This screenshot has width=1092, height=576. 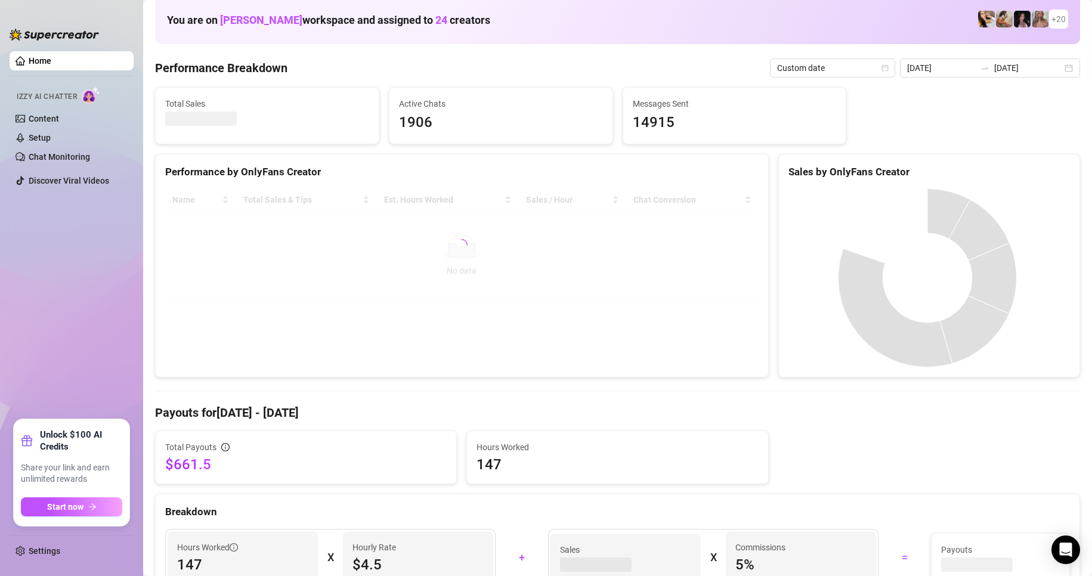 What do you see at coordinates (760, 547) in the screenshot?
I see `article: Commissions` at bounding box center [760, 547].